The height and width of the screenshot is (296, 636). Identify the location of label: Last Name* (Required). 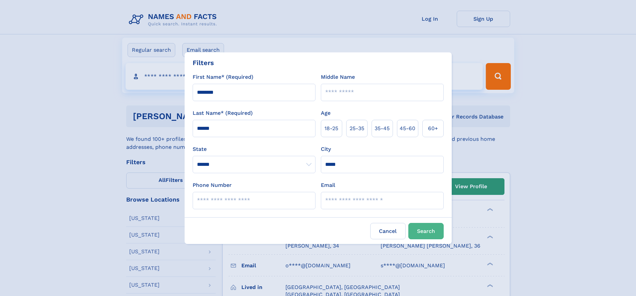
(223, 113).